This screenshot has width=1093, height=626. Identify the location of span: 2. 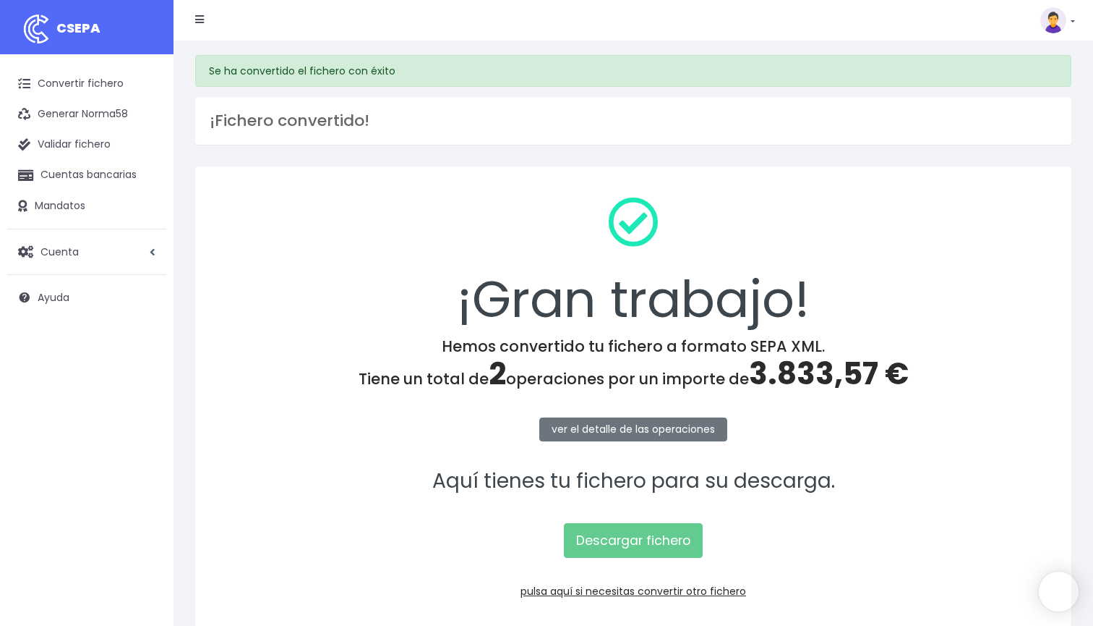
(498, 373).